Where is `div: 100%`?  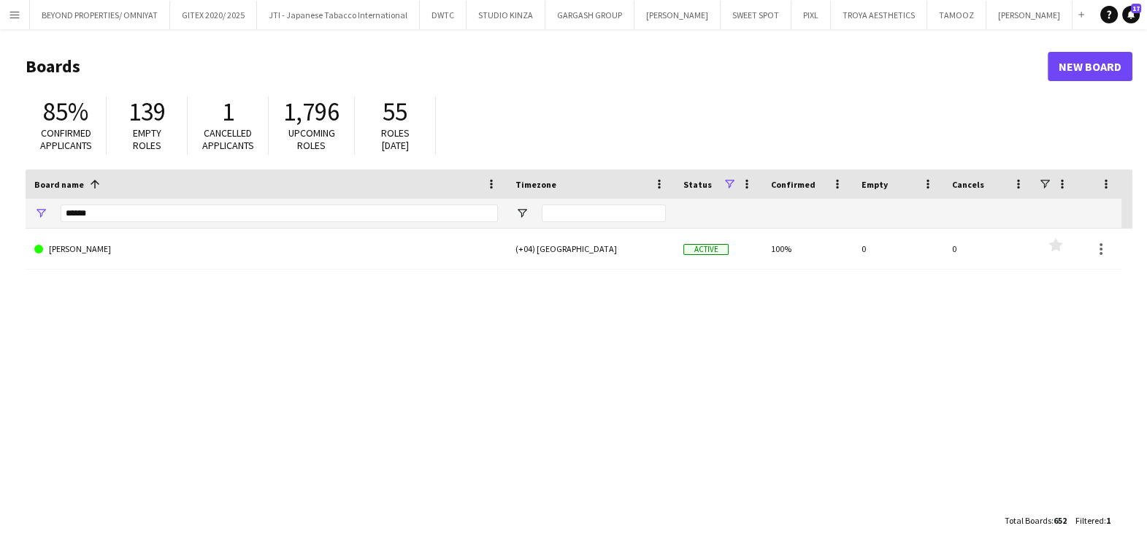
div: 100% is located at coordinates (808, 248).